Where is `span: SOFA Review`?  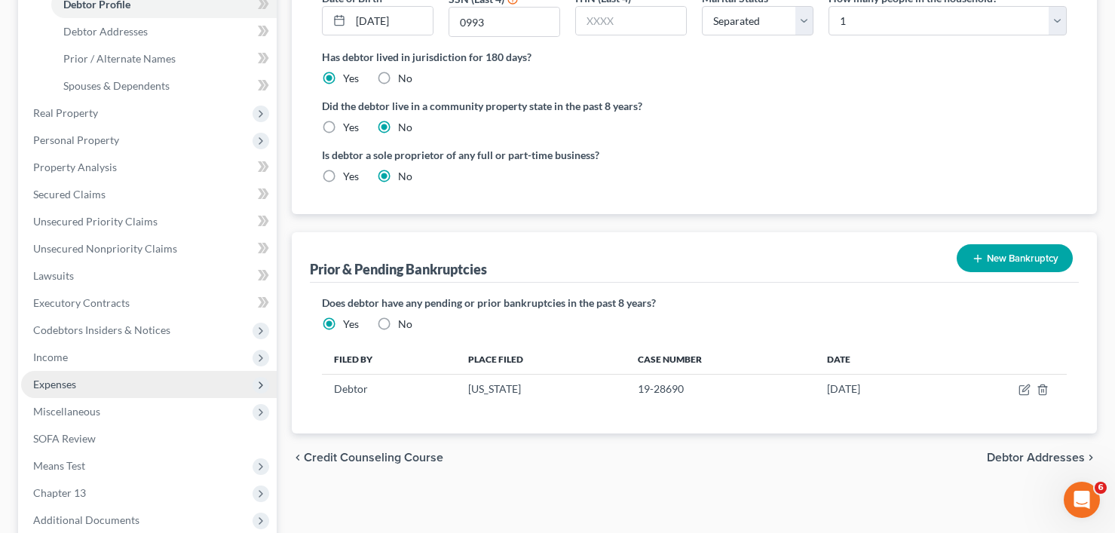
span: SOFA Review is located at coordinates (64, 438).